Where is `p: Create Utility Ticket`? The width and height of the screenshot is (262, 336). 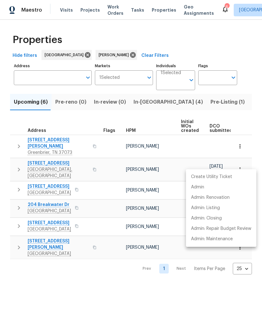 p: Create Utility Ticket is located at coordinates (211, 177).